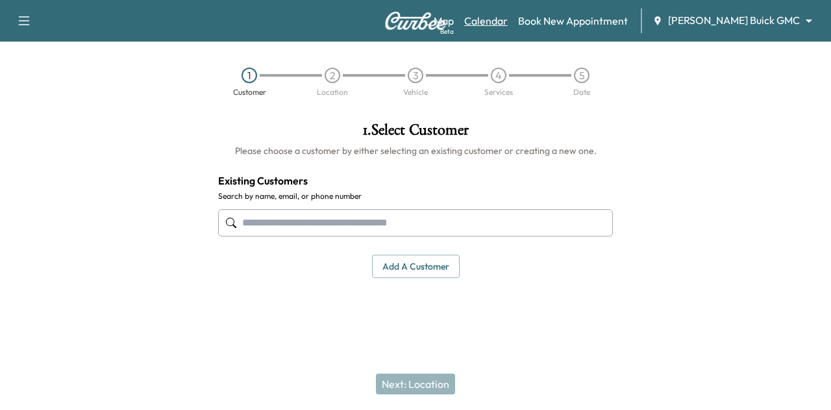  I want to click on a: MapBeta, so click(444, 21).